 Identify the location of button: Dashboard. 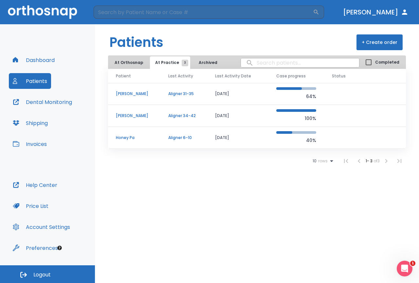
(34, 60).